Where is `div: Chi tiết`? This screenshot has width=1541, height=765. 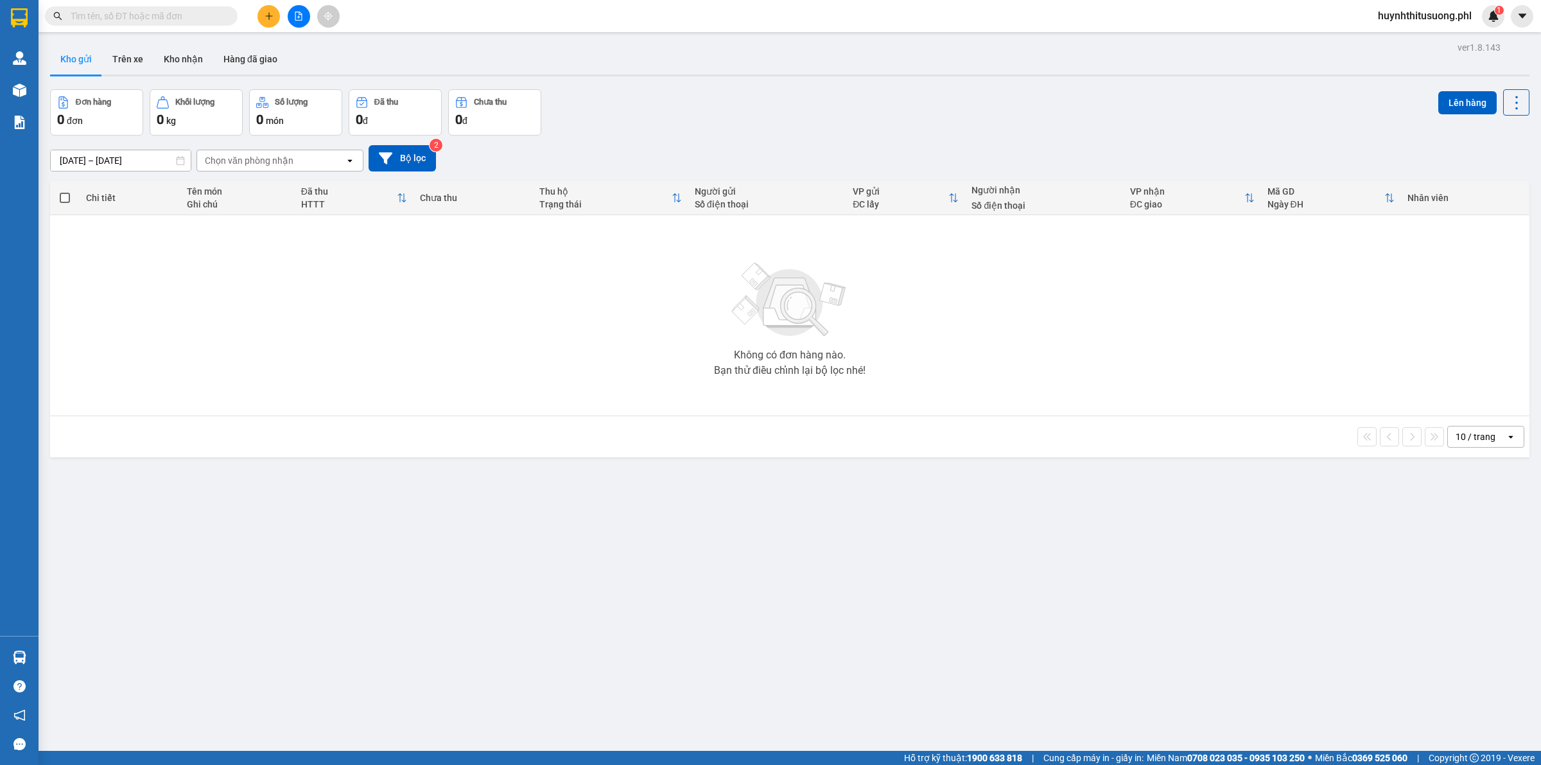 div: Chi tiết is located at coordinates (130, 198).